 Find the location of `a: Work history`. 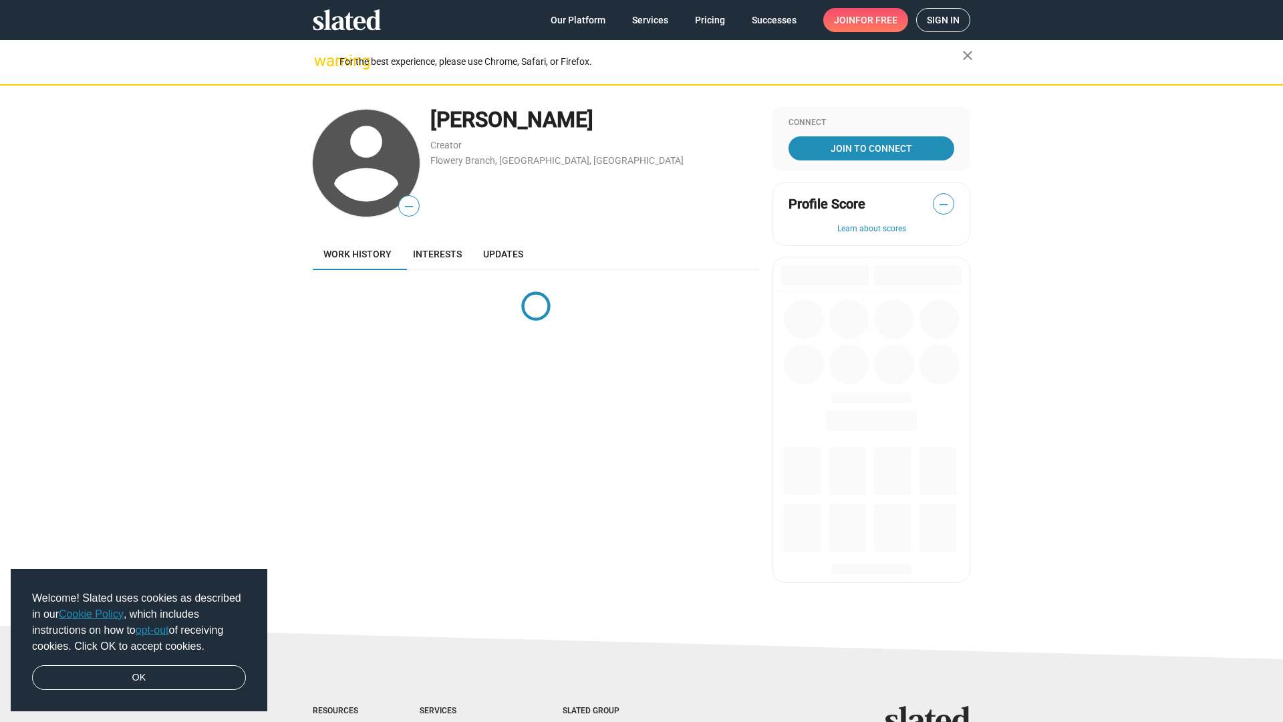

a: Work history is located at coordinates (358, 254).